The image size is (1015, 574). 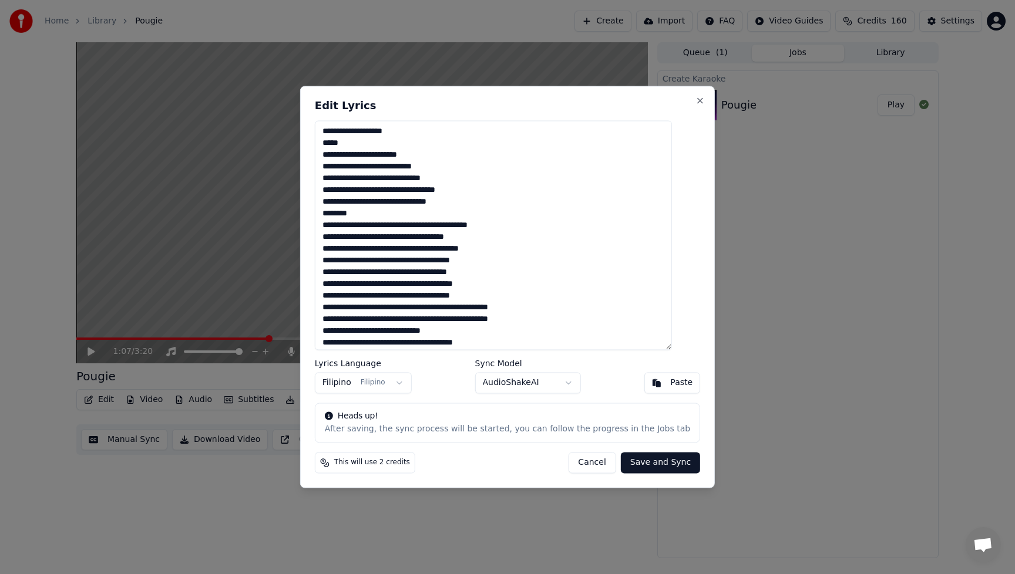 What do you see at coordinates (507, 417) in the screenshot?
I see `div: Heads up!` at bounding box center [507, 417].